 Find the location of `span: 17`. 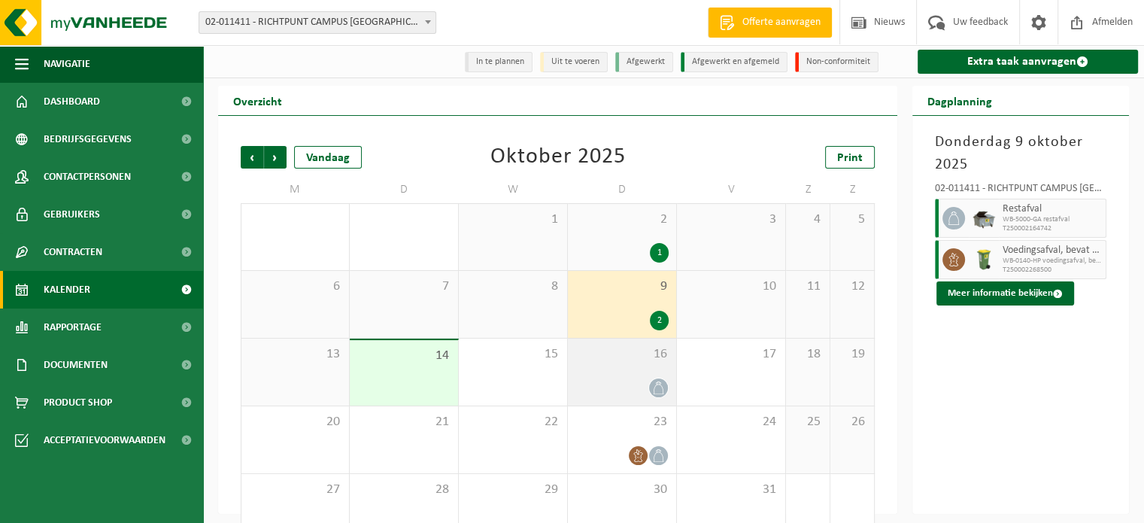

span: 17 is located at coordinates (731, 354).